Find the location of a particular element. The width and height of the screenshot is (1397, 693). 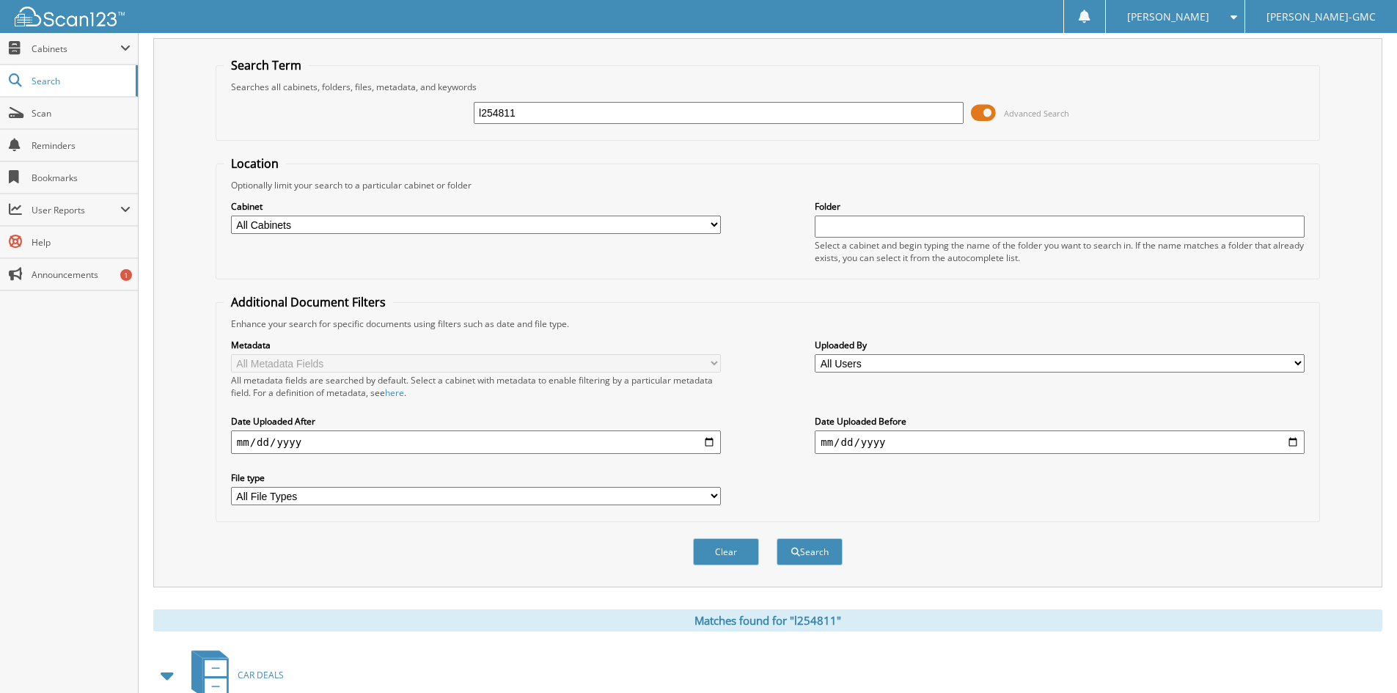

div: Select a cabinet and begin typing the name of the folder you want to search in. If the name match... is located at coordinates (1059, 251).